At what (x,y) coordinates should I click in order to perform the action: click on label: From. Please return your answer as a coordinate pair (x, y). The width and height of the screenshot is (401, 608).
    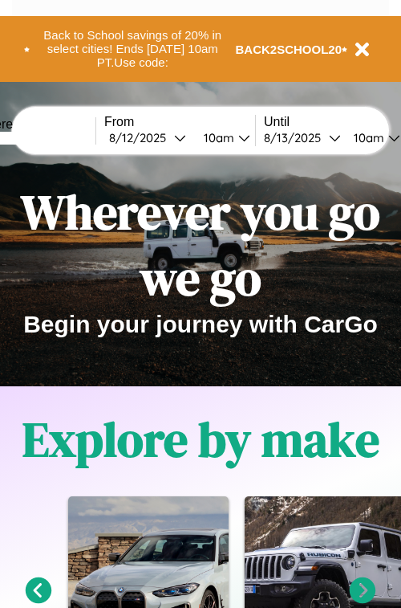
    Looking at the image, I should click on (180, 122).